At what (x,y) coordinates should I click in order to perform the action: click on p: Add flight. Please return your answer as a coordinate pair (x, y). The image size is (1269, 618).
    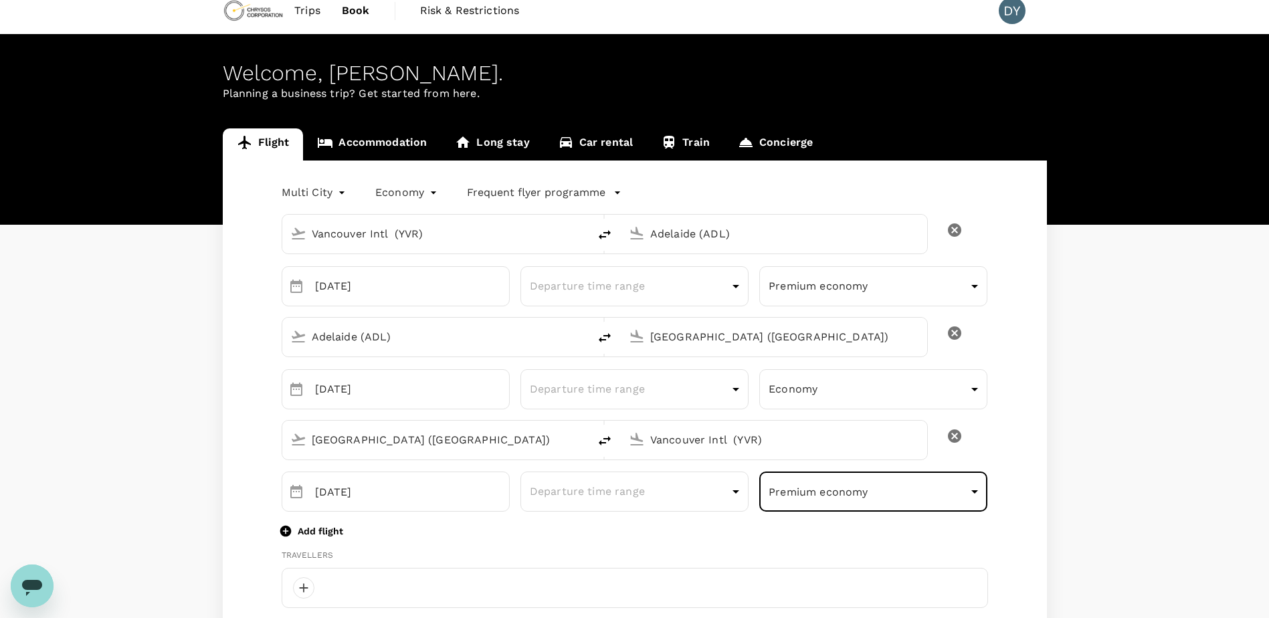
    Looking at the image, I should click on (320, 531).